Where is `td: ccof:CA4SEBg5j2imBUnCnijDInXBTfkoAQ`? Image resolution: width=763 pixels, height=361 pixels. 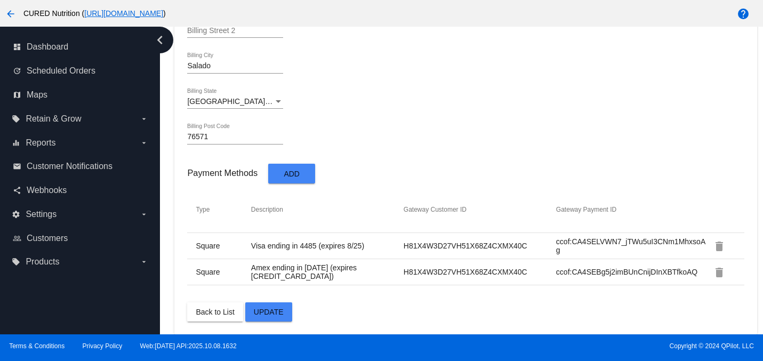 td: ccof:CA4SEBg5j2imBUnCnijDInXBTfkoAQ is located at coordinates (632, 272).